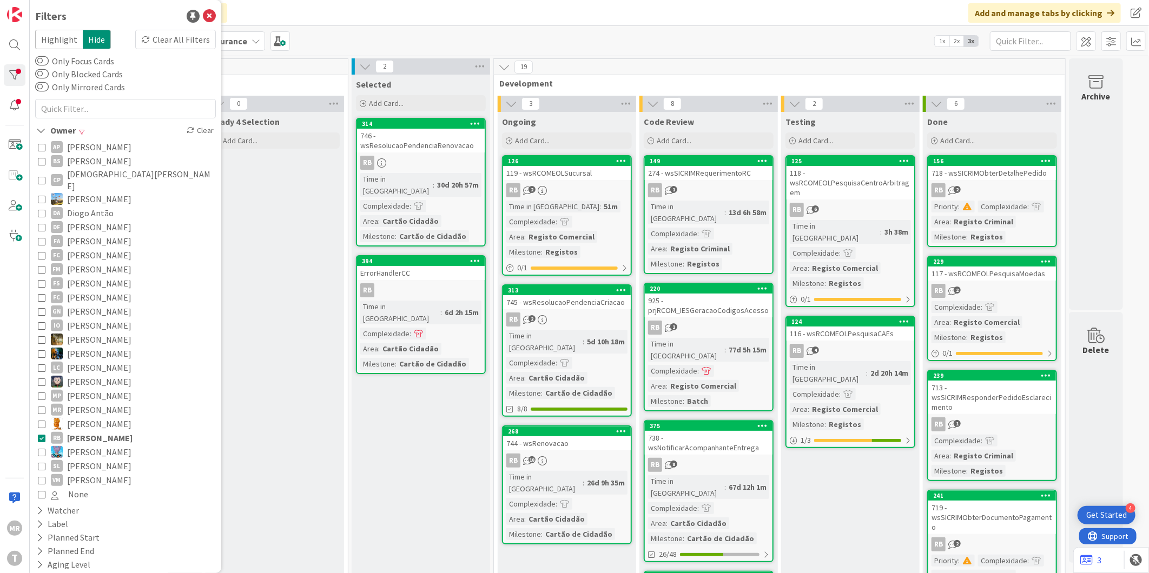  I want to click on div: FM, so click(57, 269).